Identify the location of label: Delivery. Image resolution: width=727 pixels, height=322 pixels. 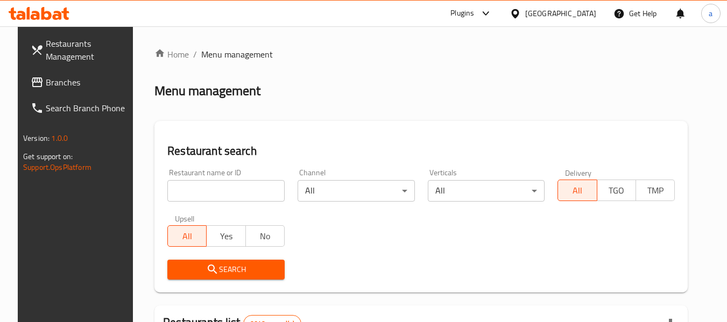
(579, 173).